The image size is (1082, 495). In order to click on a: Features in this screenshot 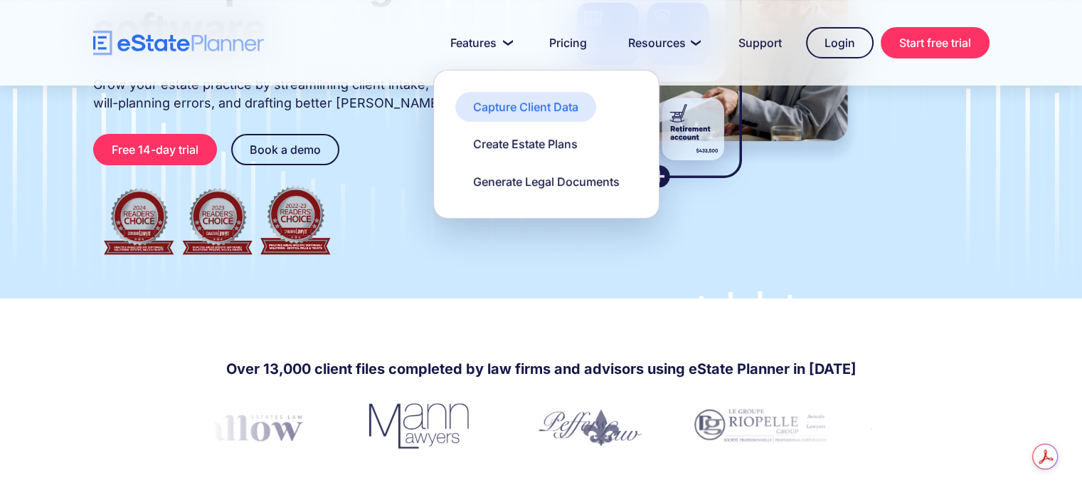, I will do `click(479, 43)`.